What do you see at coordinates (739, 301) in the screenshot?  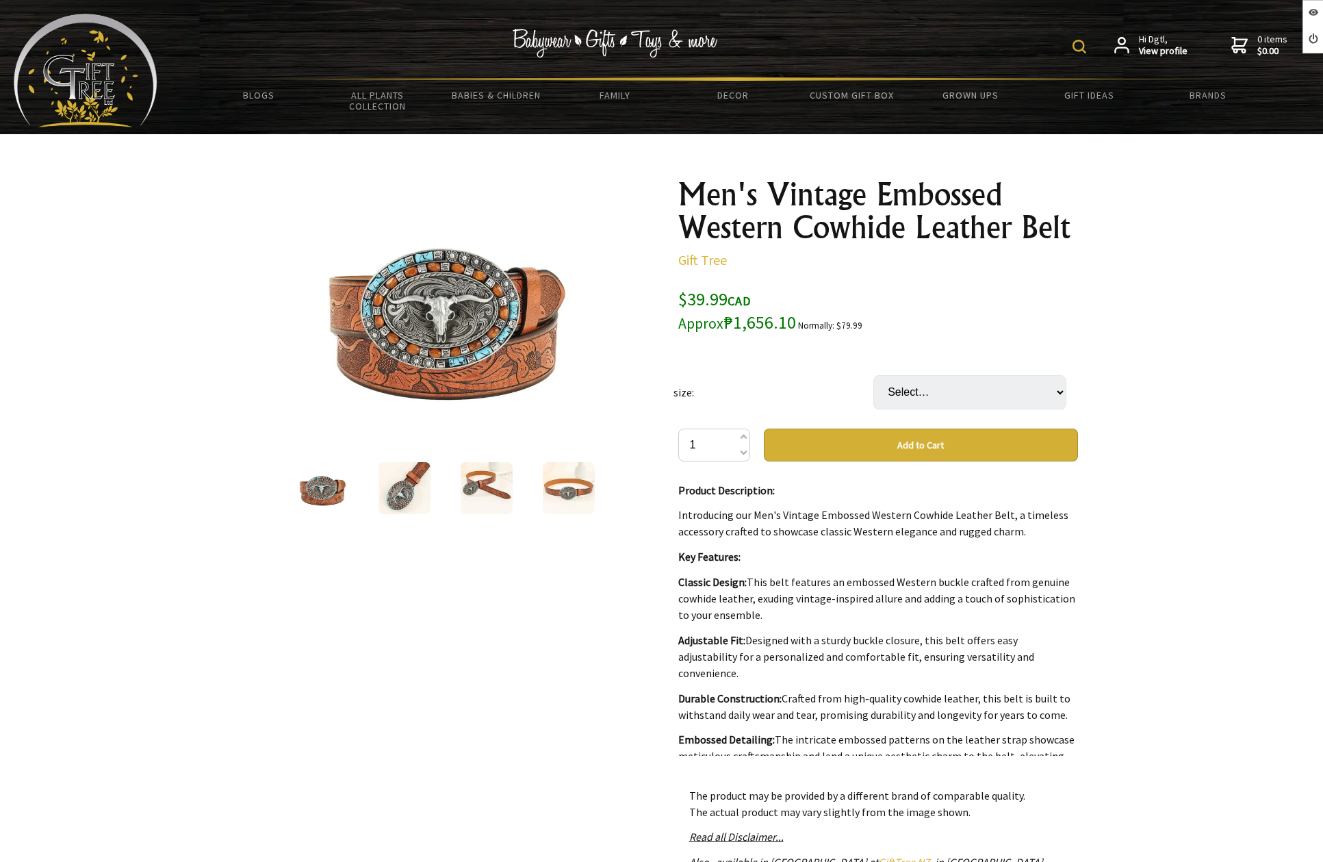 I see `span: CAD` at bounding box center [739, 301].